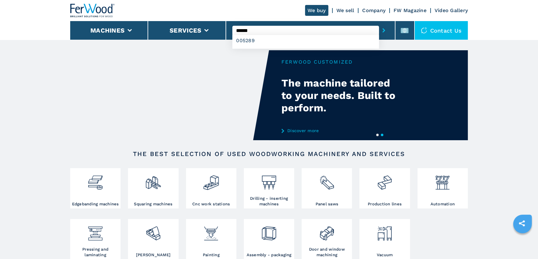 The width and height of the screenshot is (538, 259). I want to click on a: We buy, so click(316, 10).